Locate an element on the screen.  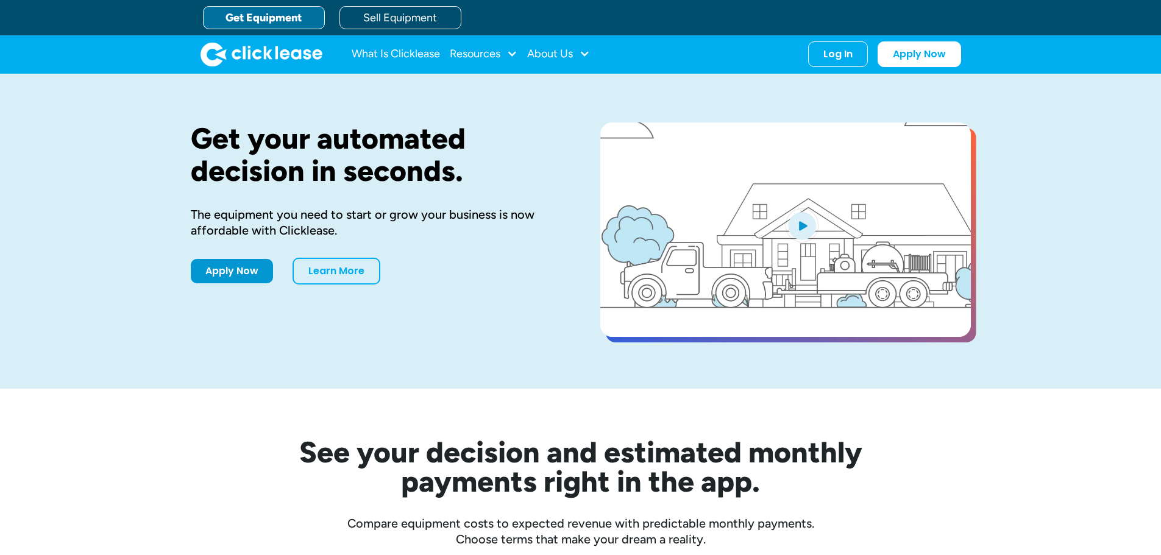
a: Sell Equipment is located at coordinates (400, 18).